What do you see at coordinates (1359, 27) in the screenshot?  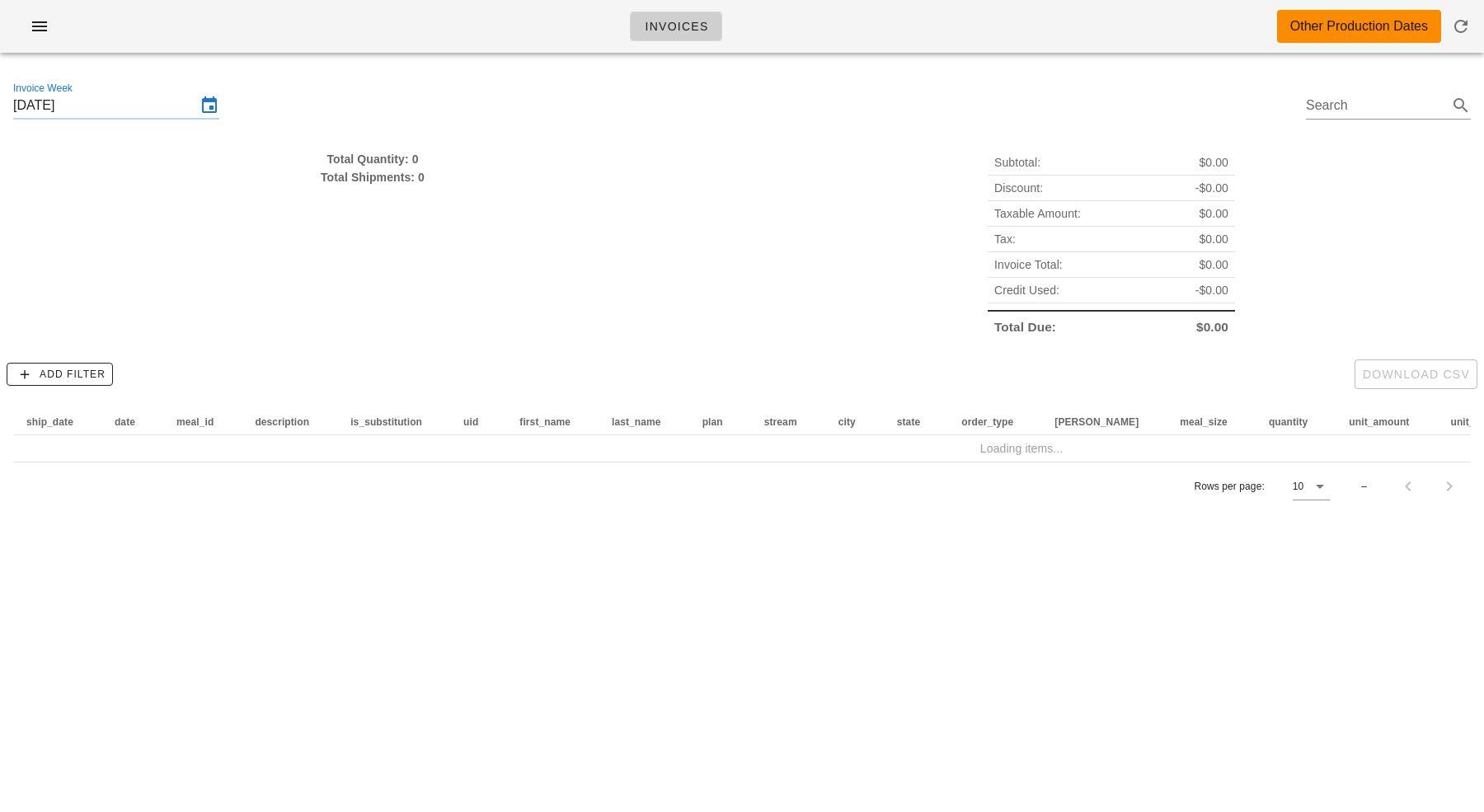 I see `div: Other Production Dates` at bounding box center [1359, 27].